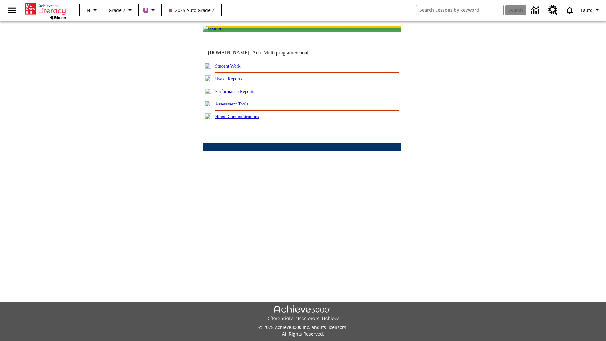 Image resolution: width=606 pixels, height=341 pixels. Describe the element at coordinates (570, 10) in the screenshot. I see `a: Notifications` at that location.